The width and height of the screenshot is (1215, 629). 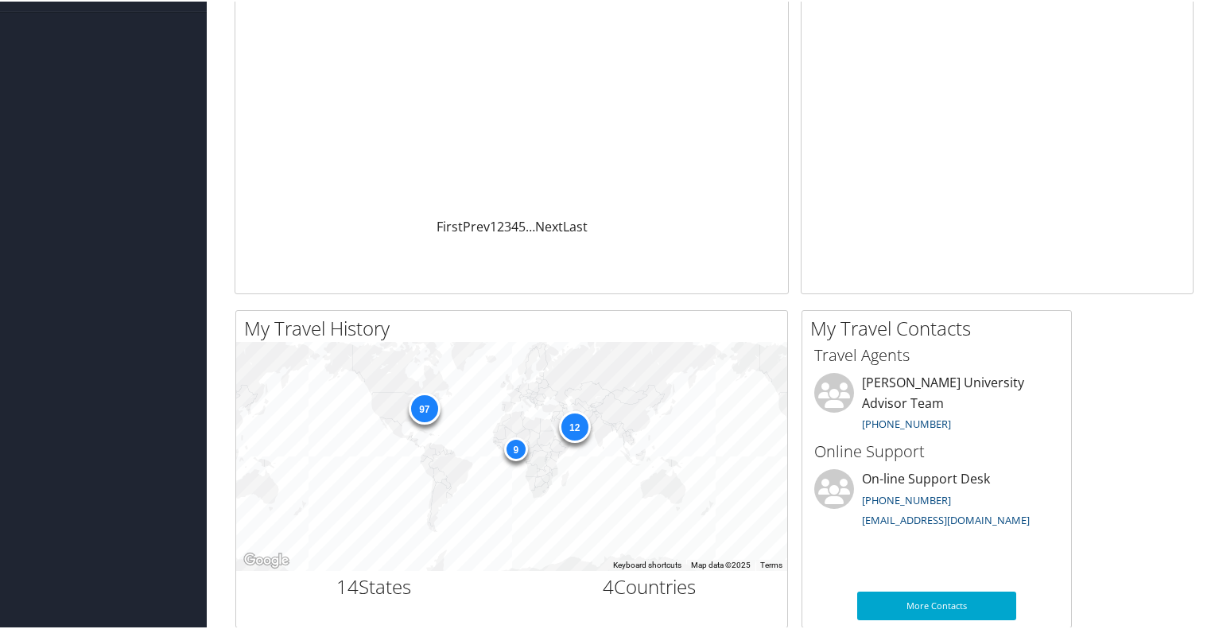 What do you see at coordinates (647, 564) in the screenshot?
I see `button: Keyboard shortcuts` at bounding box center [647, 564].